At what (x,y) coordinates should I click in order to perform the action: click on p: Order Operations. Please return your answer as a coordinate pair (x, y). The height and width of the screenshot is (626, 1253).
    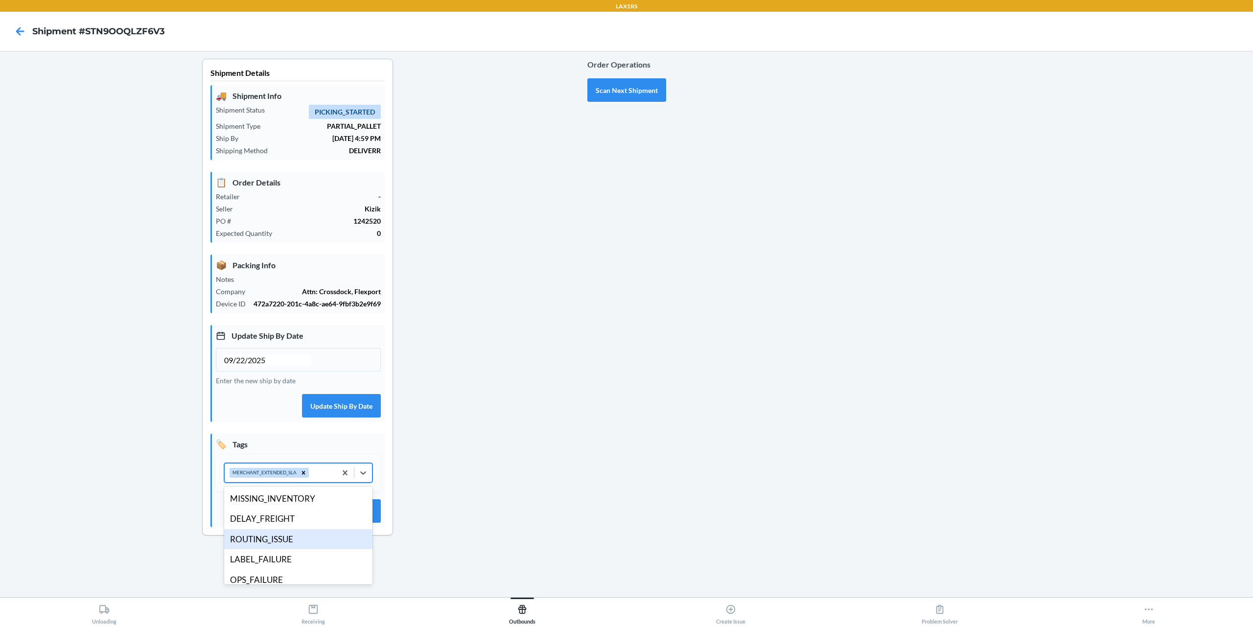
    Looking at the image, I should click on (627, 65).